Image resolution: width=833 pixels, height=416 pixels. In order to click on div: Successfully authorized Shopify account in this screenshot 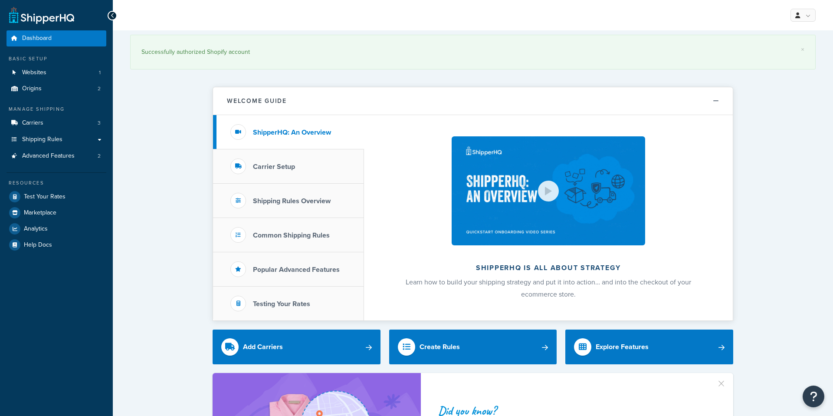, I will do `click(473, 52)`.